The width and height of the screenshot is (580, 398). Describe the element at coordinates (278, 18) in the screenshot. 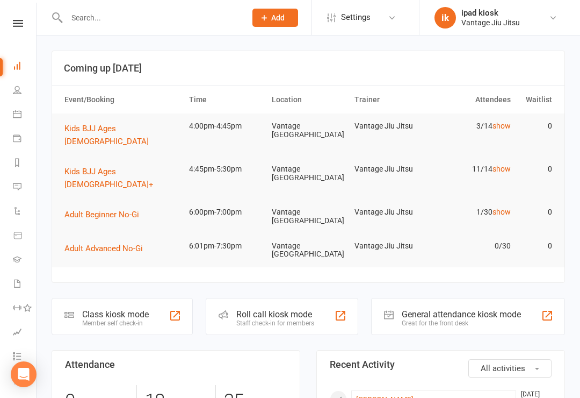

I see `span: Add` at that location.